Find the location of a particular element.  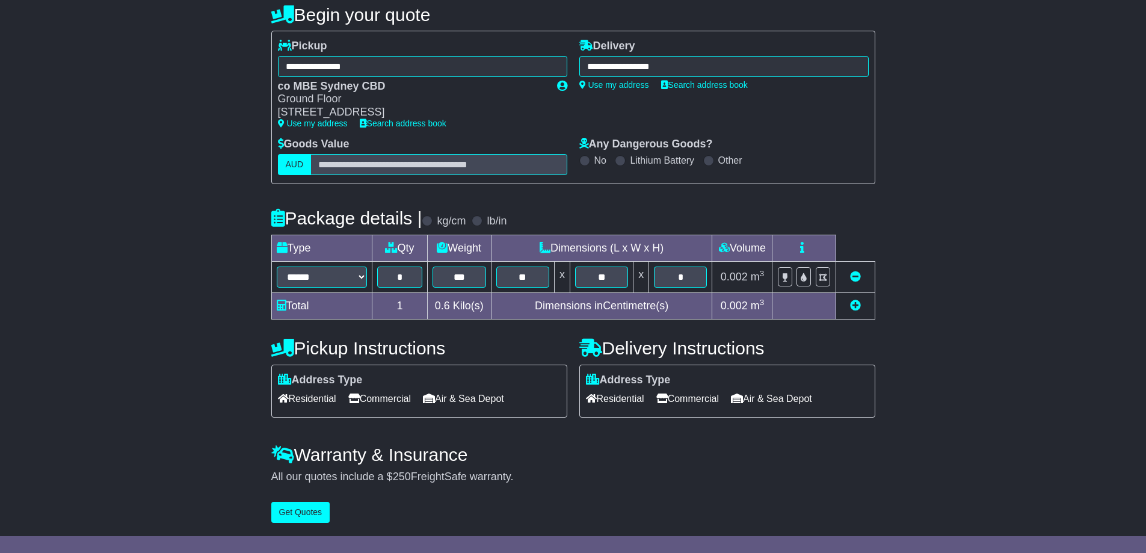

h4: Package details | is located at coordinates (346, 218).